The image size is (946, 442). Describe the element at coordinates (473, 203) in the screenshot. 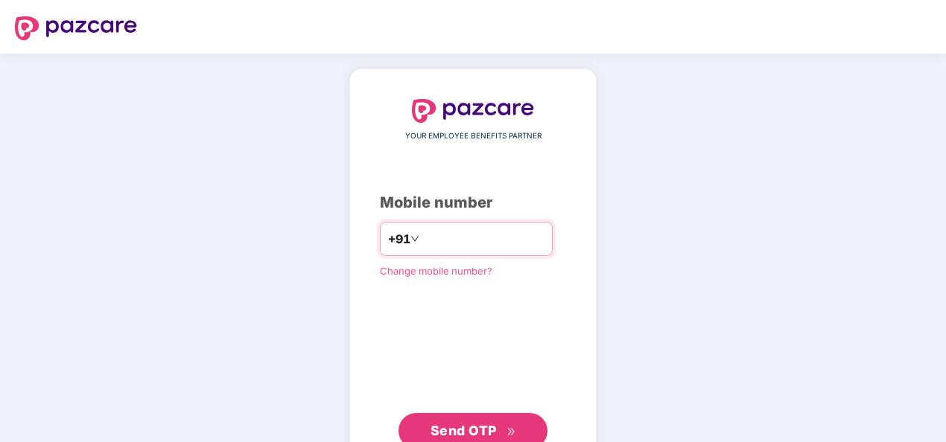

I see `div: Mobile number` at that location.